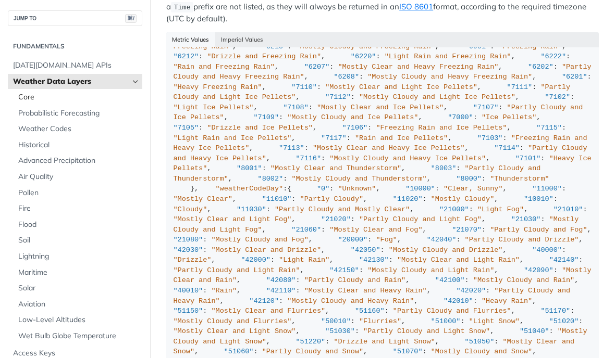 Image resolution: width=615 pixels, height=358 pixels. I want to click on span: "21010", so click(568, 209).